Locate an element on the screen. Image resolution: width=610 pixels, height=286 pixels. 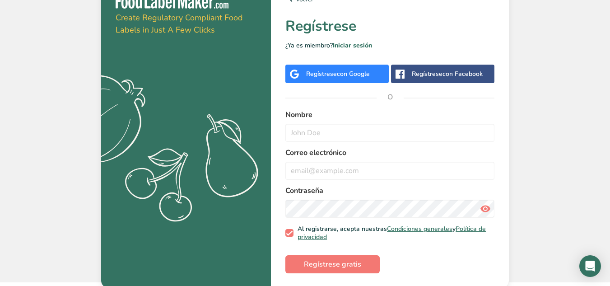
label: Correo electrónico is located at coordinates (390, 153).